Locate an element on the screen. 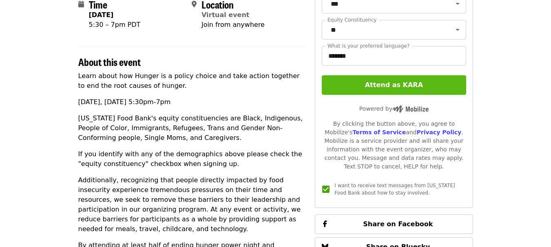 The height and width of the screenshot is (247, 551). i: map-marker-alt icon is located at coordinates (194, 4).